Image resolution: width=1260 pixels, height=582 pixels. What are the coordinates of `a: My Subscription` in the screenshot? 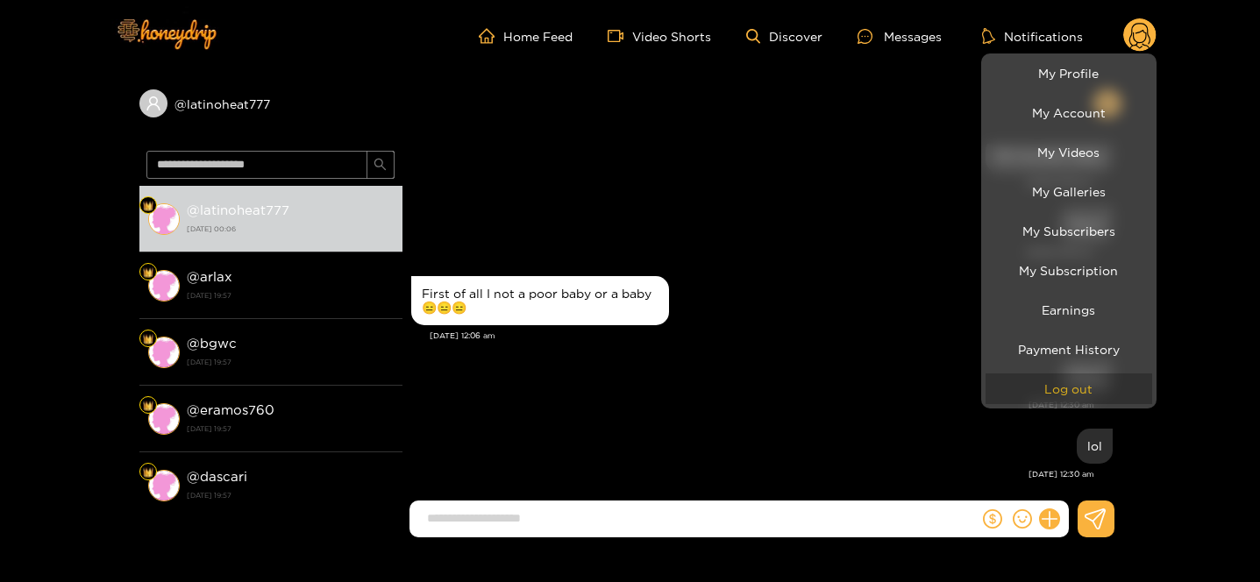 It's located at (1069, 270).